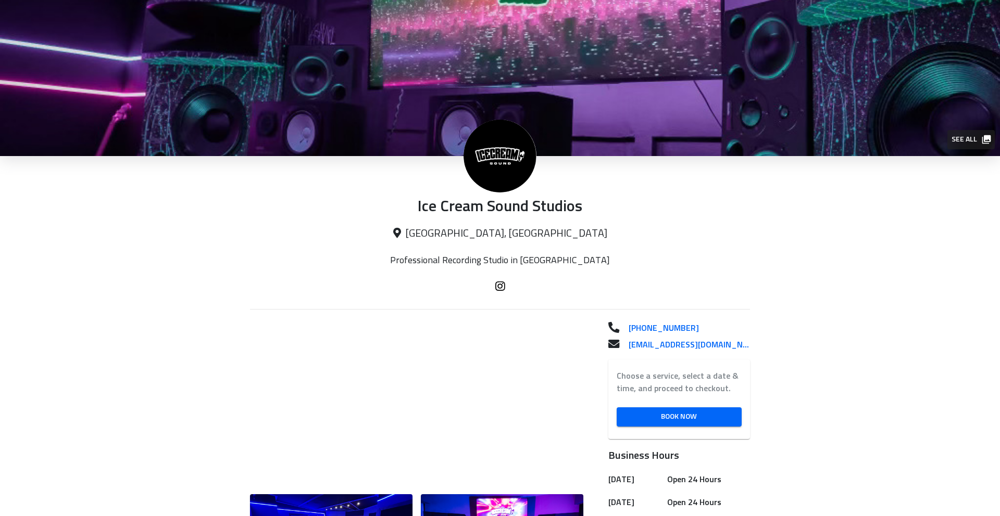 The width and height of the screenshot is (1000, 516). Describe the element at coordinates (679, 417) in the screenshot. I see `a: Book Now` at that location.